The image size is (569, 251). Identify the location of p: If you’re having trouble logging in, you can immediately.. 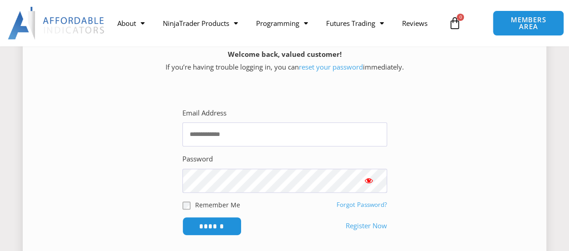
(284, 61).